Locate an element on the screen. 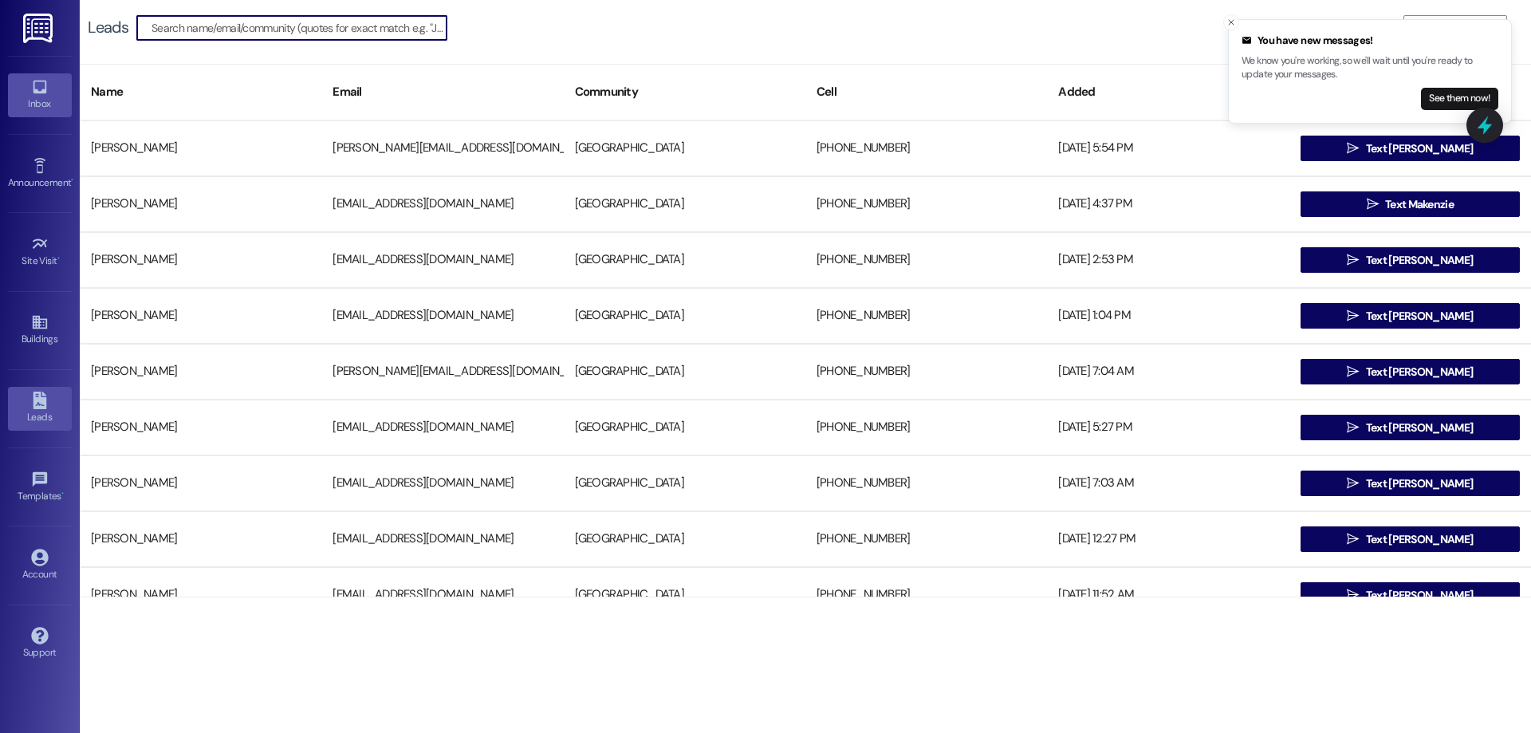 The image size is (1531, 733). div: Added is located at coordinates (1168, 92).